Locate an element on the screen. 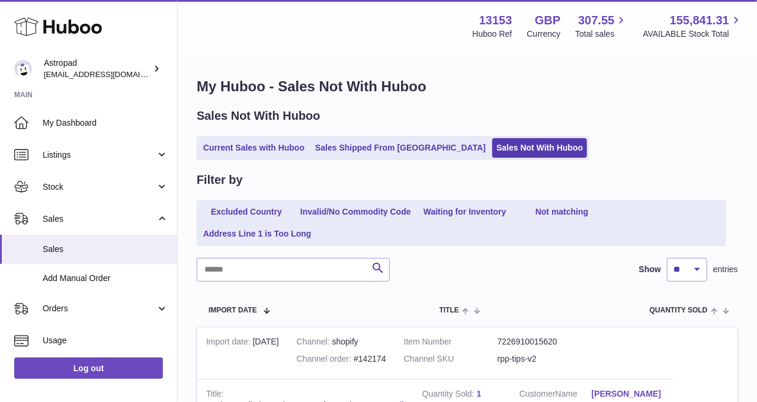 This screenshot has width=757, height=402. span: Total sales is located at coordinates (602, 34).